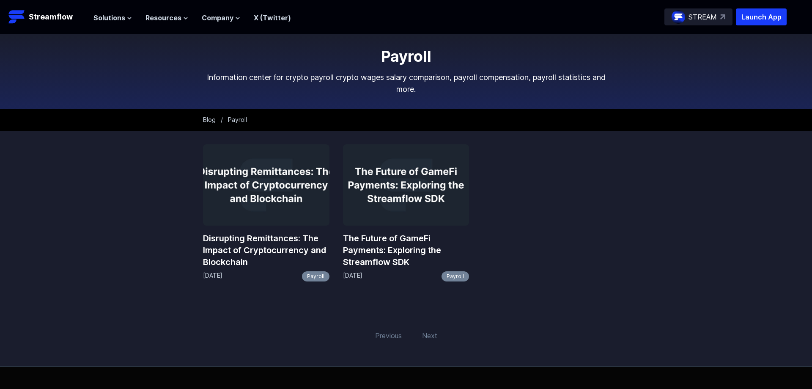  Describe the element at coordinates (17, 17) in the screenshot. I see `img: Streamflow Logo` at that location.